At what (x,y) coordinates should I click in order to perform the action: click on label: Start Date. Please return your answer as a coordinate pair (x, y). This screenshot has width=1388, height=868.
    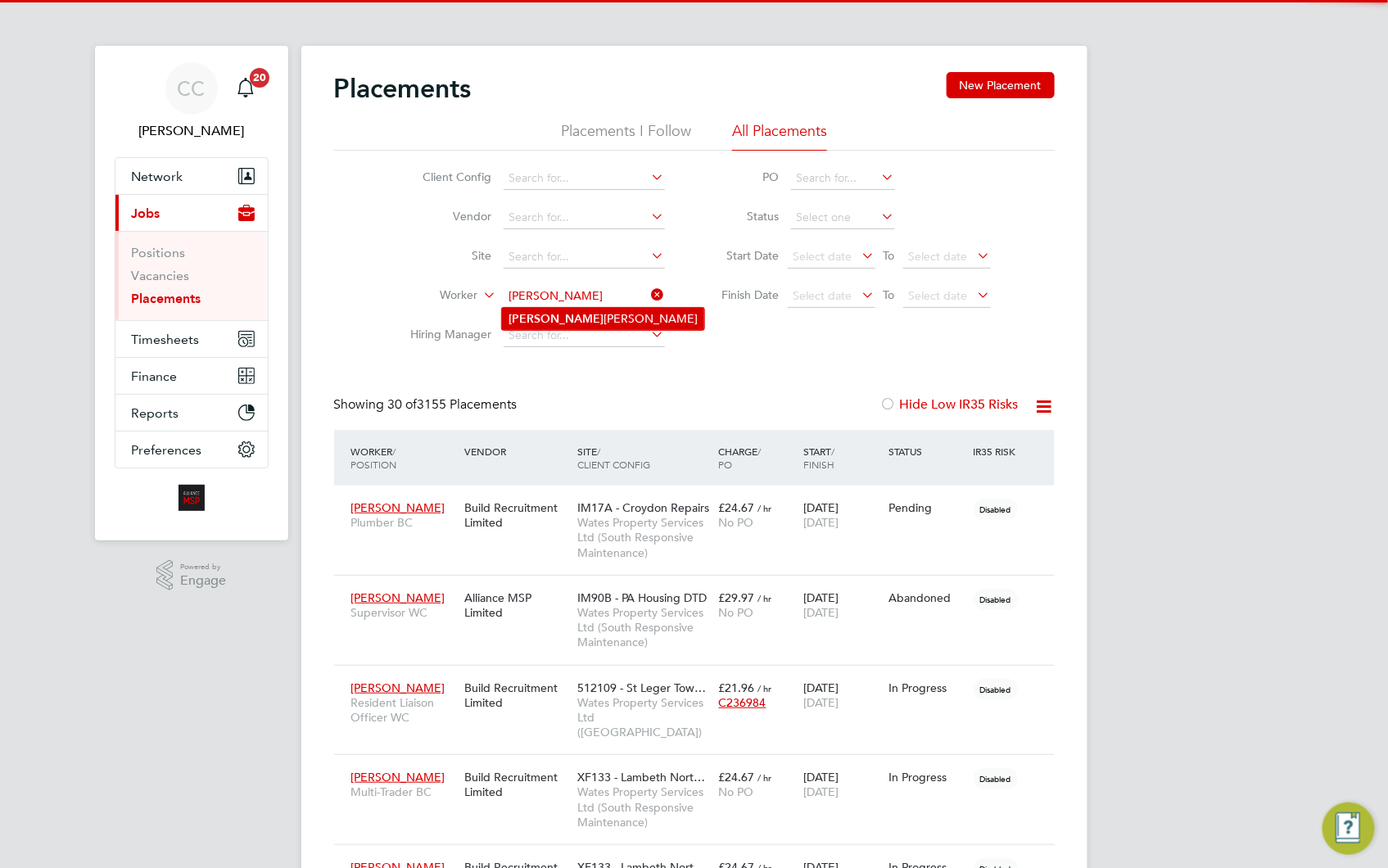
    Looking at the image, I should click on (743, 255).